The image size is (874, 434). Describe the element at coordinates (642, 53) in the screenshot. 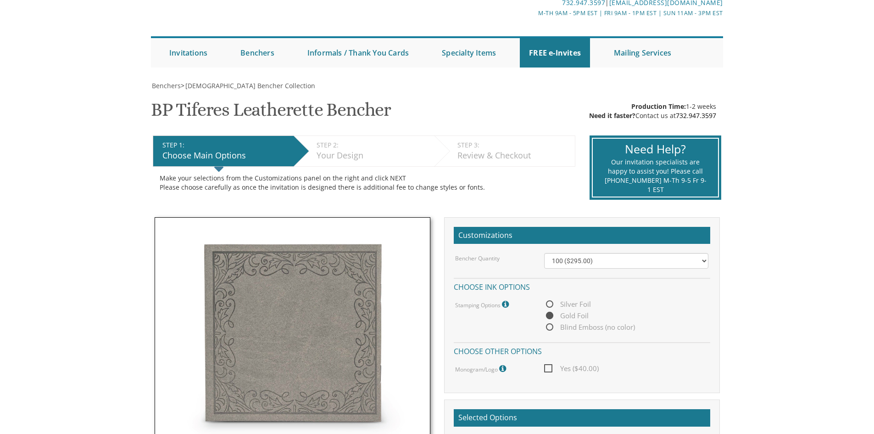

I see `a: Mailing Services` at that location.